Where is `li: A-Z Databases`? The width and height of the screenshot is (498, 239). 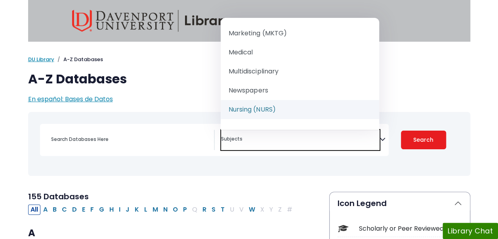 li: A-Z Databases is located at coordinates (78, 59).